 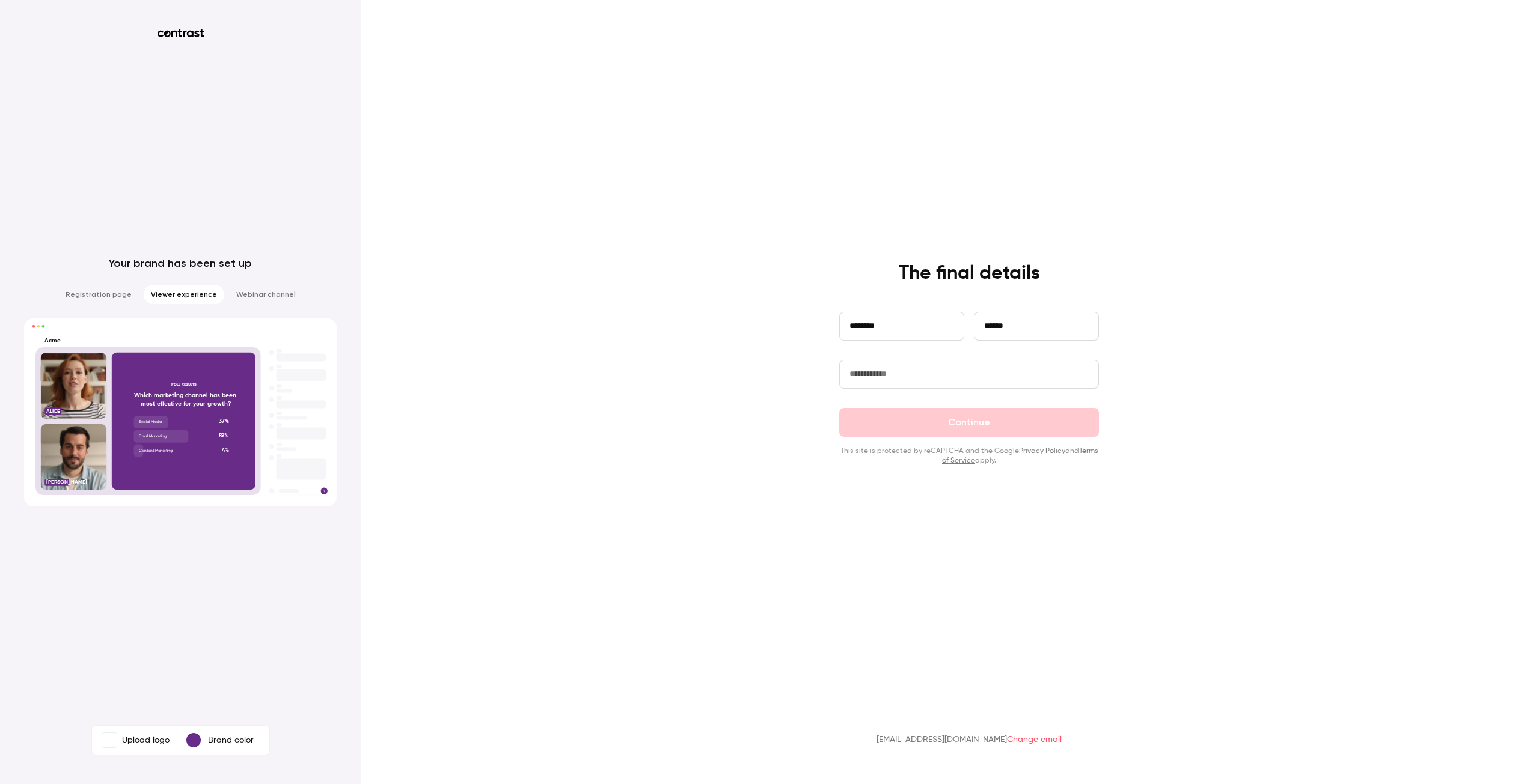 What do you see at coordinates (266, 294) in the screenshot?
I see `li: Webinar channel` at bounding box center [266, 294].